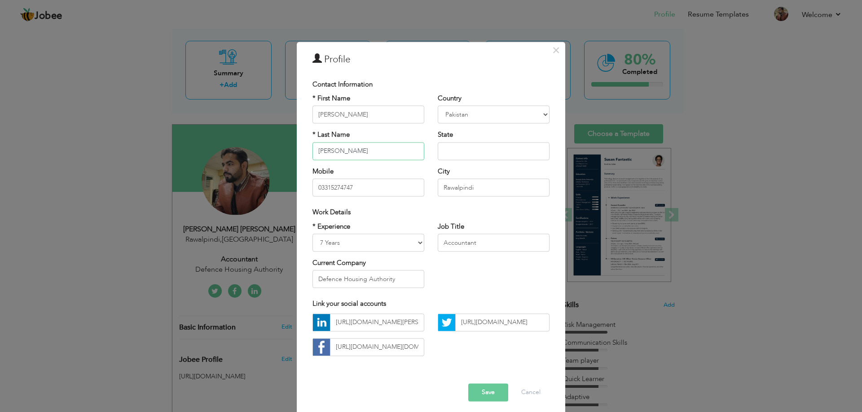 Image resolution: width=862 pixels, height=412 pixels. What do you see at coordinates (342, 84) in the screenshot?
I see `span: Contact Information` at bounding box center [342, 84].